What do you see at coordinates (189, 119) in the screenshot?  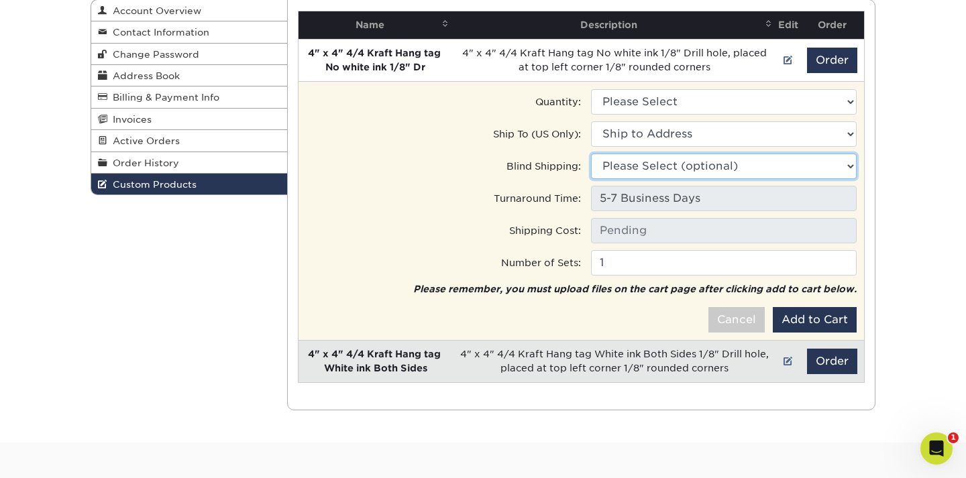 I see `a: Invoices` at bounding box center [189, 119].